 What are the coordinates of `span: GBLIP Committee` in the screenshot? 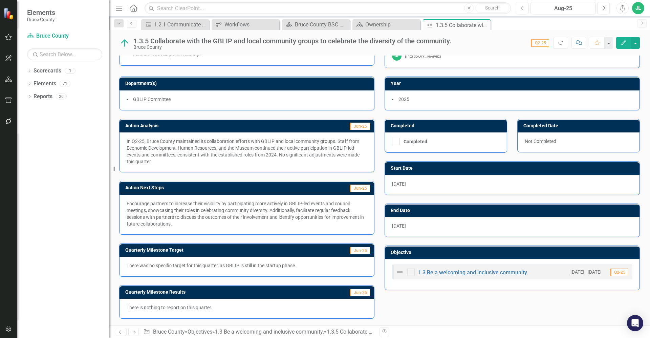 It's located at (152, 99).